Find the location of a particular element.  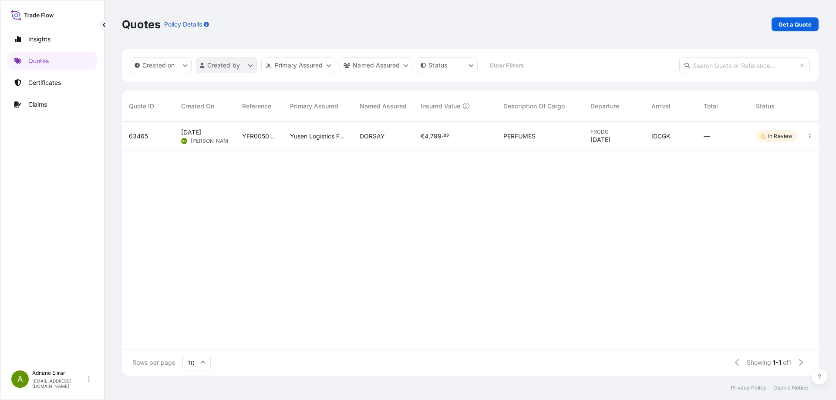

span: A is located at coordinates (20, 379).